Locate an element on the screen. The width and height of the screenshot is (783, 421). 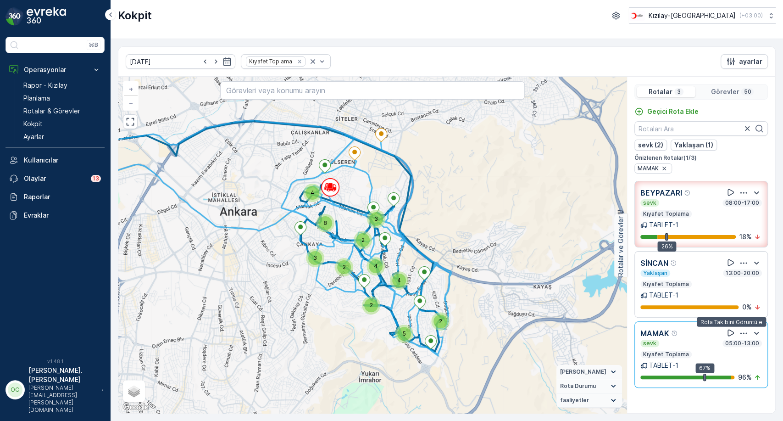
p: ( +03:00 ) is located at coordinates (751, 16).